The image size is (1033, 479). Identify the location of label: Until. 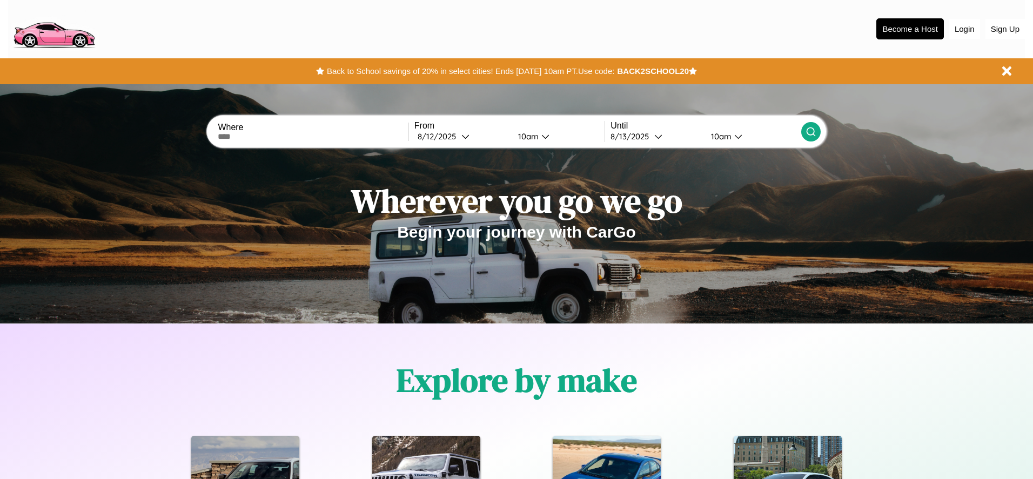
(706, 126).